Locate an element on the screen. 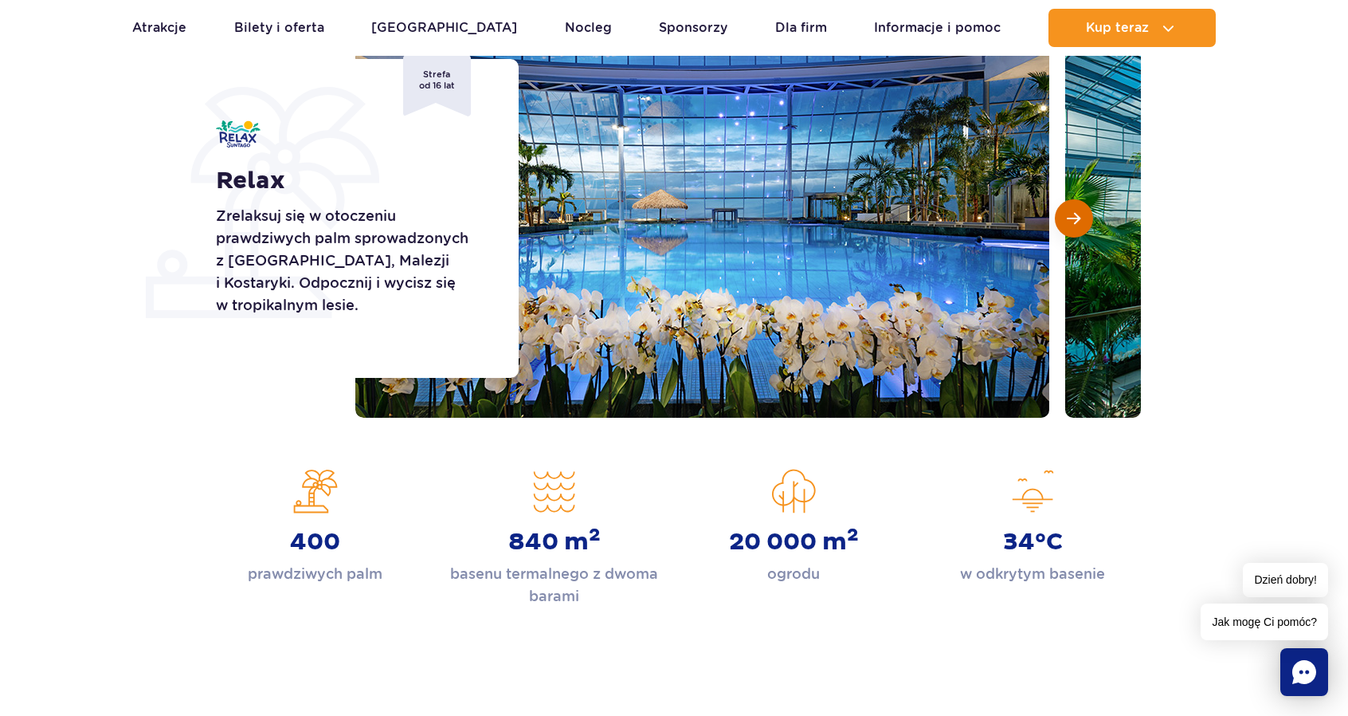 Image resolution: width=1348 pixels, height=716 pixels. a: Sponsorzy is located at coordinates (693, 28).